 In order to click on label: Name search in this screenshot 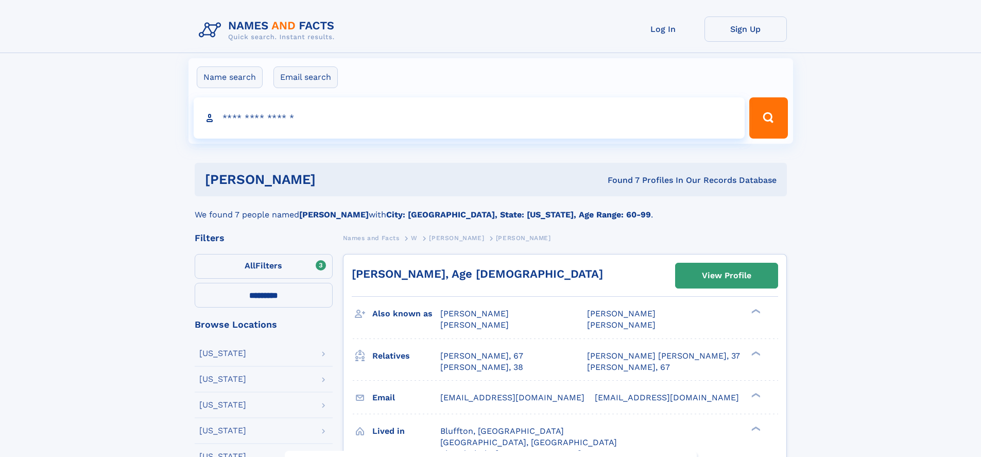, I will do `click(230, 77)`.